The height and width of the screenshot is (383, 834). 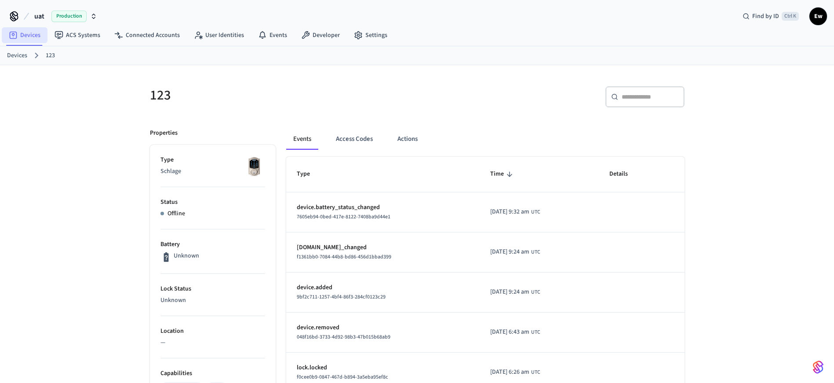 I want to click on a: Developer, so click(x=321, y=35).